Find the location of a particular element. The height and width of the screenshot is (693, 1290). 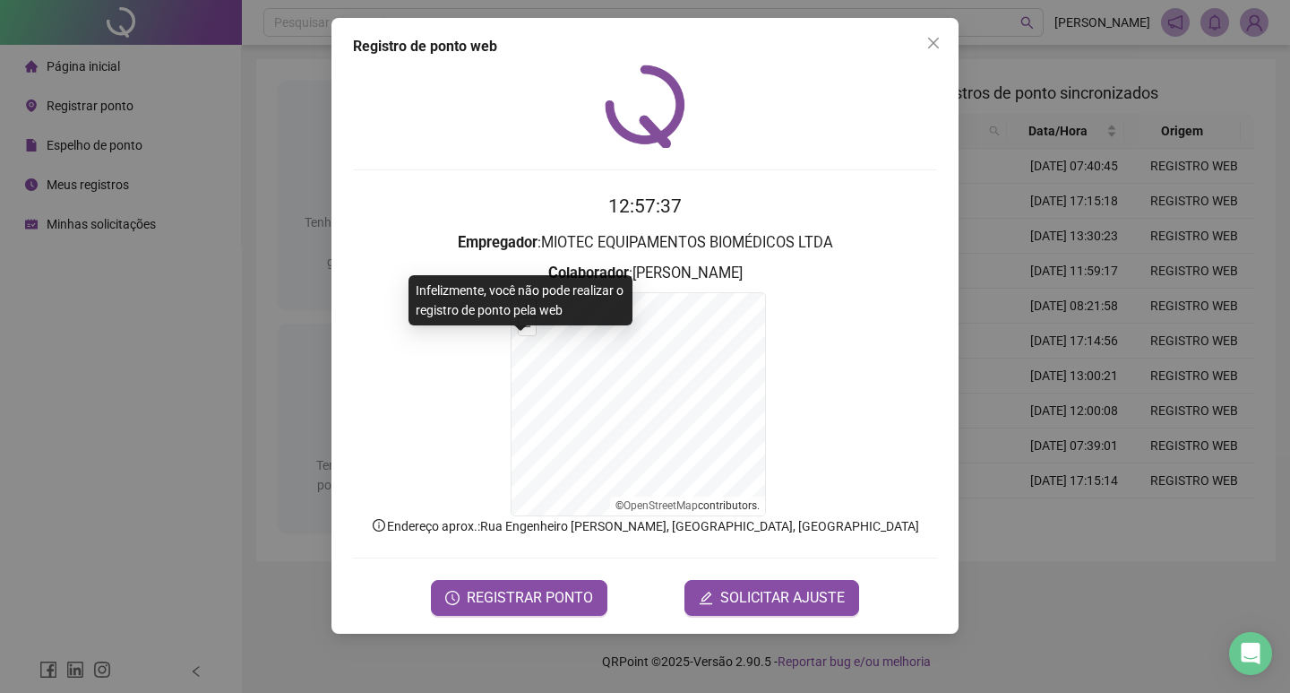

a: OpenStreetMap is located at coordinates (660, 505).